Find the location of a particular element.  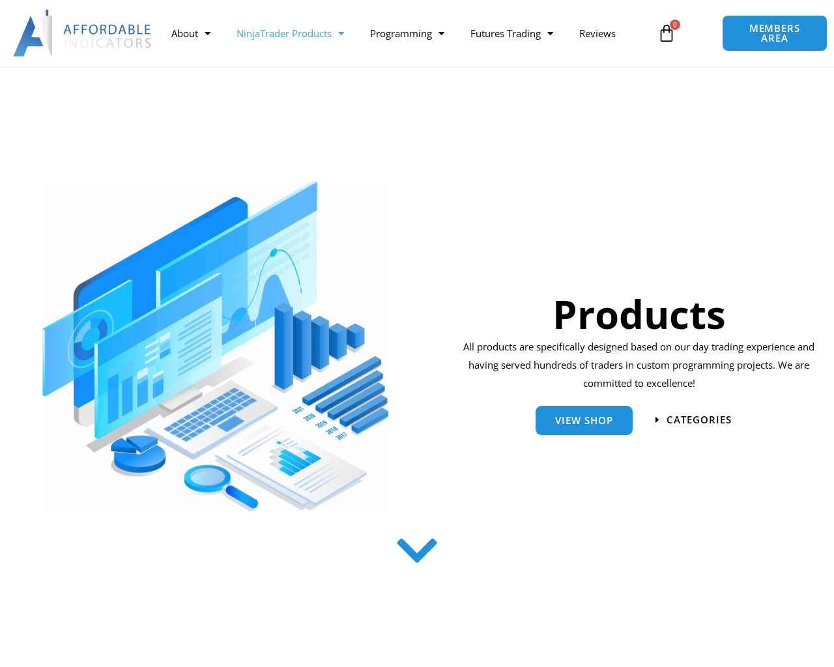

a: categories is located at coordinates (693, 420).